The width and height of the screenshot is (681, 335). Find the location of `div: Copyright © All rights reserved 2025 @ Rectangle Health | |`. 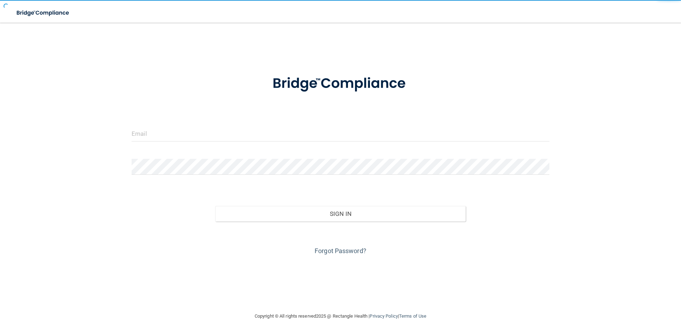

div: Copyright © All rights reserved 2025 @ Rectangle Health | | is located at coordinates (341, 316).